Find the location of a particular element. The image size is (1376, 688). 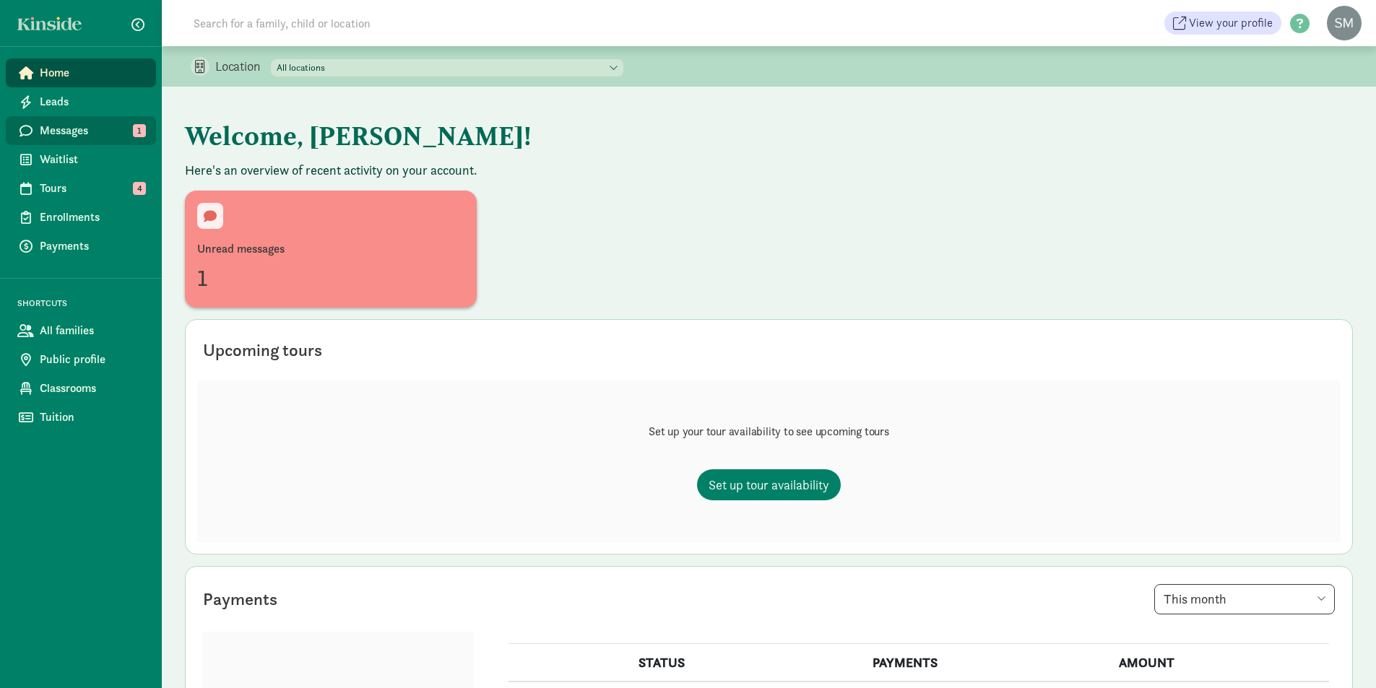

span: Tours is located at coordinates (92, 189).